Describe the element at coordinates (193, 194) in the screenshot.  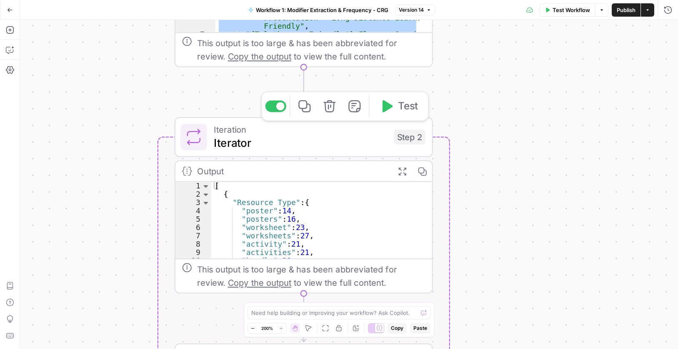
I see `div: 2` at that location.